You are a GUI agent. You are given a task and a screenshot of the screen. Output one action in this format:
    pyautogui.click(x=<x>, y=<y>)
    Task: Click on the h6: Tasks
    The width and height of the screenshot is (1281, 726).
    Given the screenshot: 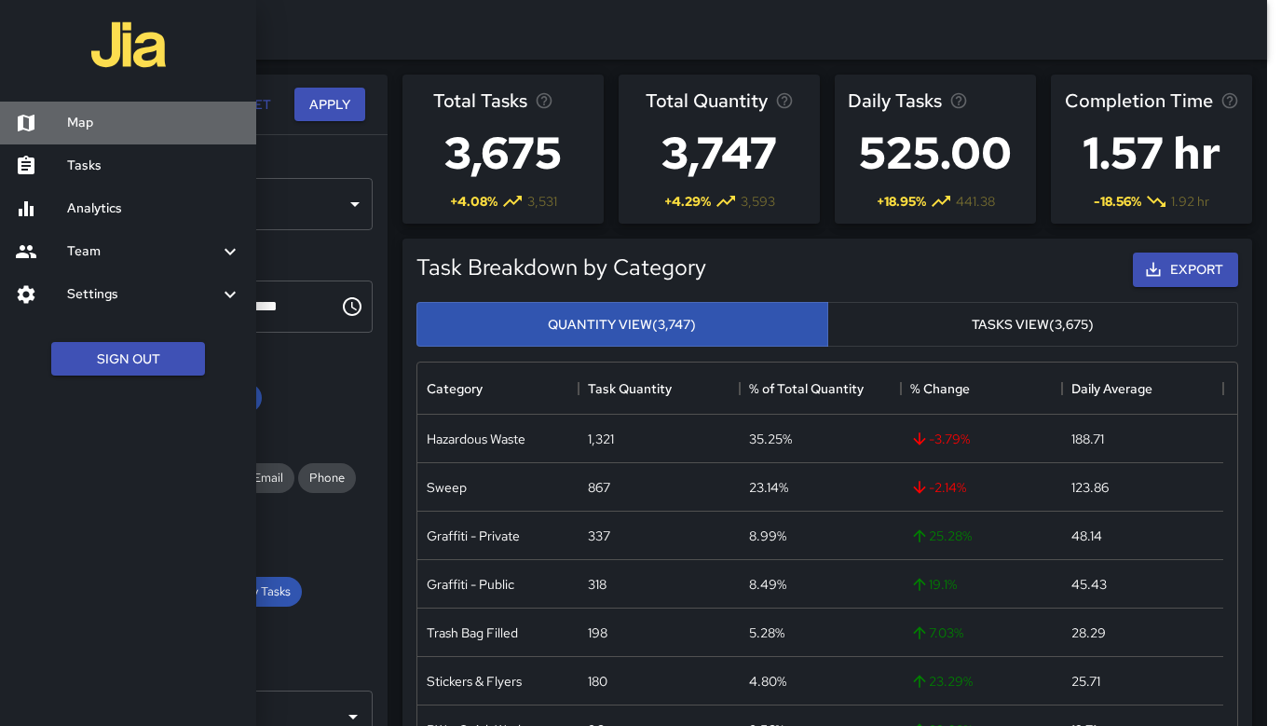 What is the action you would take?
    pyautogui.click(x=154, y=166)
    